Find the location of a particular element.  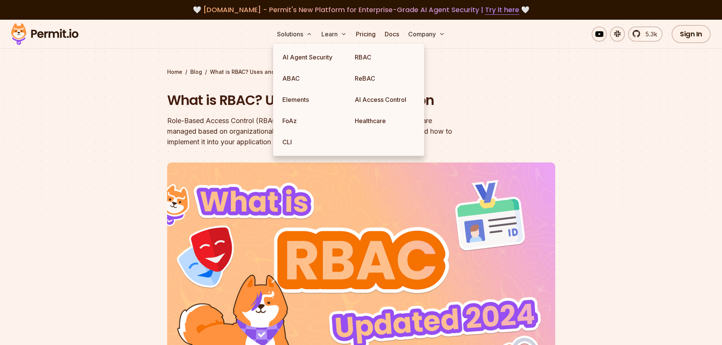

a: Docs is located at coordinates (392, 34).